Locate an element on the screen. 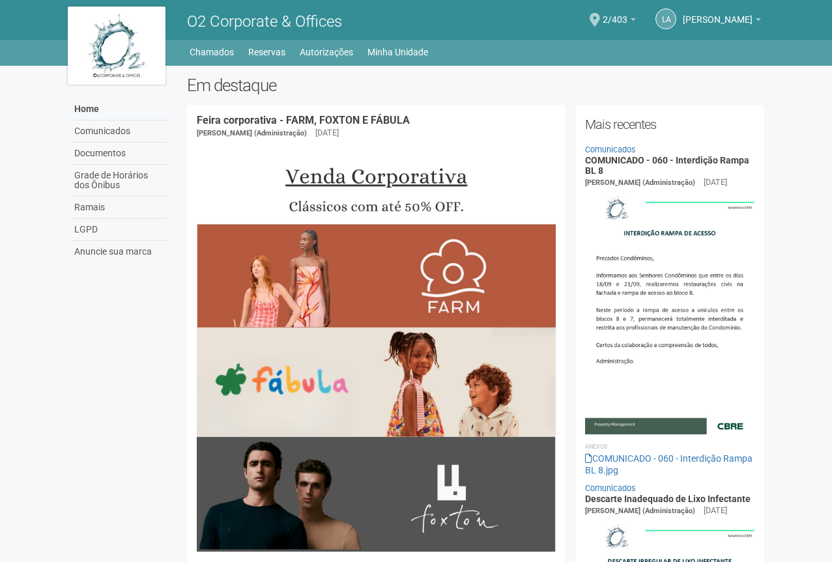 Image resolution: width=832 pixels, height=562 pixels. a: Grade de Horários dos Ônibus is located at coordinates (119, 180).